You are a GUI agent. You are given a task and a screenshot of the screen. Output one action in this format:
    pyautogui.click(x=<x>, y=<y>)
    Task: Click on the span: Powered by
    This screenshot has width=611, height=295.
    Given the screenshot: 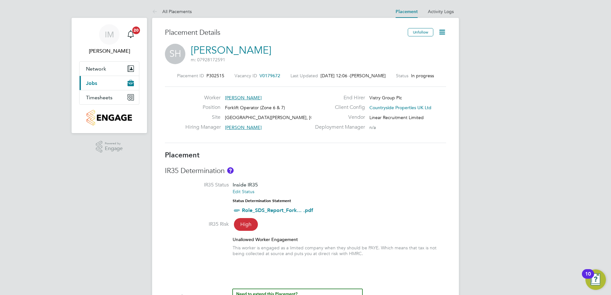 What is the action you would take?
    pyautogui.click(x=114, y=143)
    